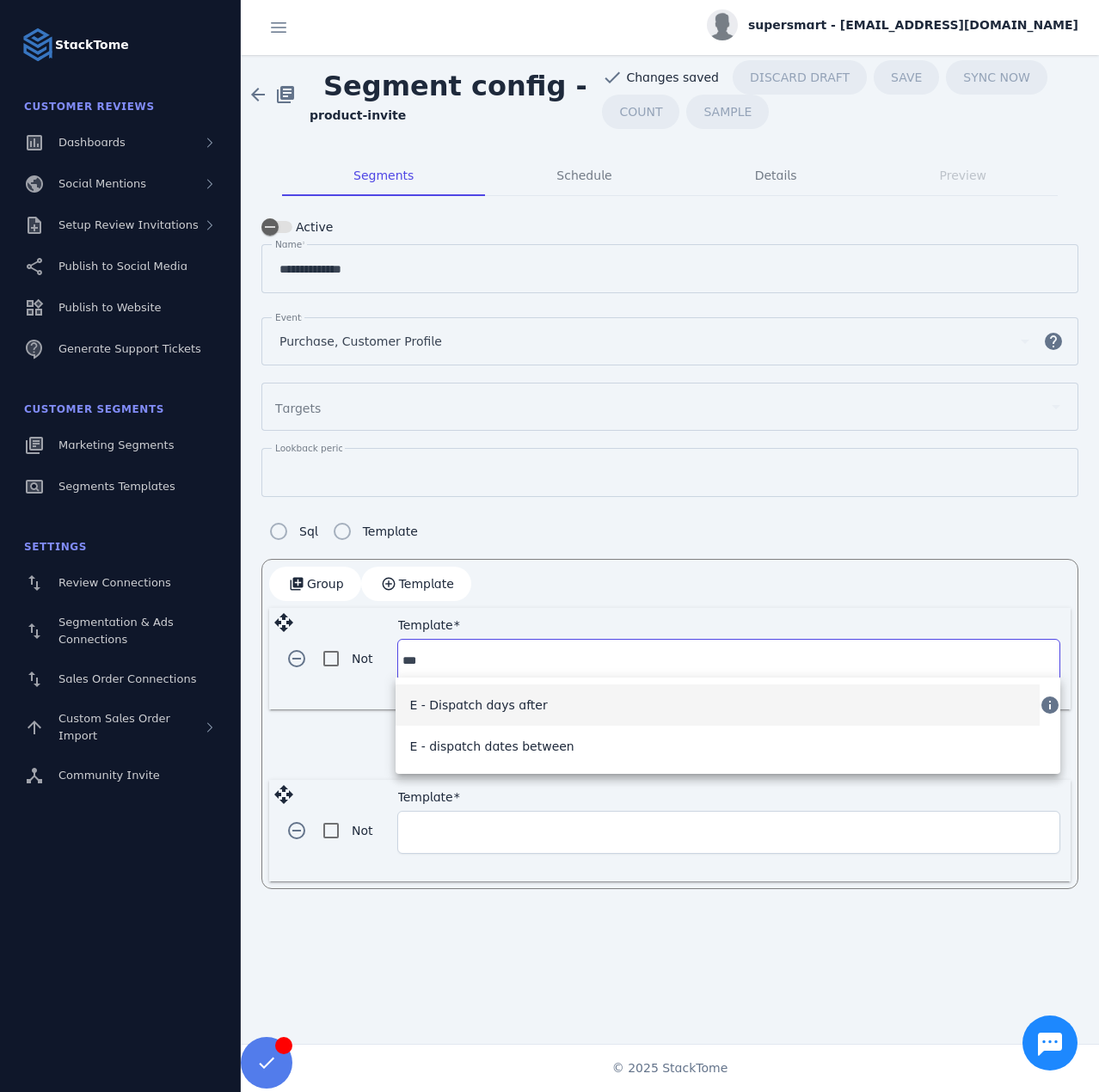  I want to click on mat-label: Name, so click(288, 244).